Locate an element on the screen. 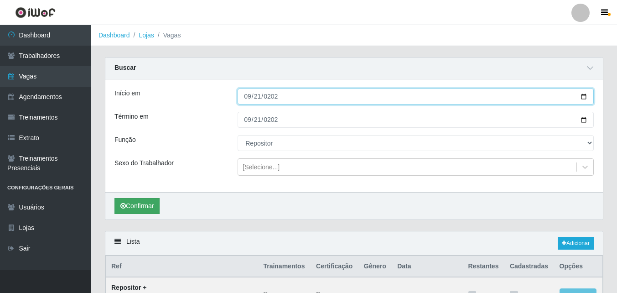  th: Trainamentos is located at coordinates (284, 266).